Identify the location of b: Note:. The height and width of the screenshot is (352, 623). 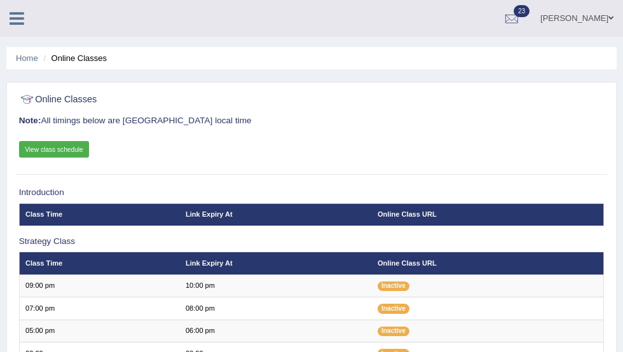
(30, 120).